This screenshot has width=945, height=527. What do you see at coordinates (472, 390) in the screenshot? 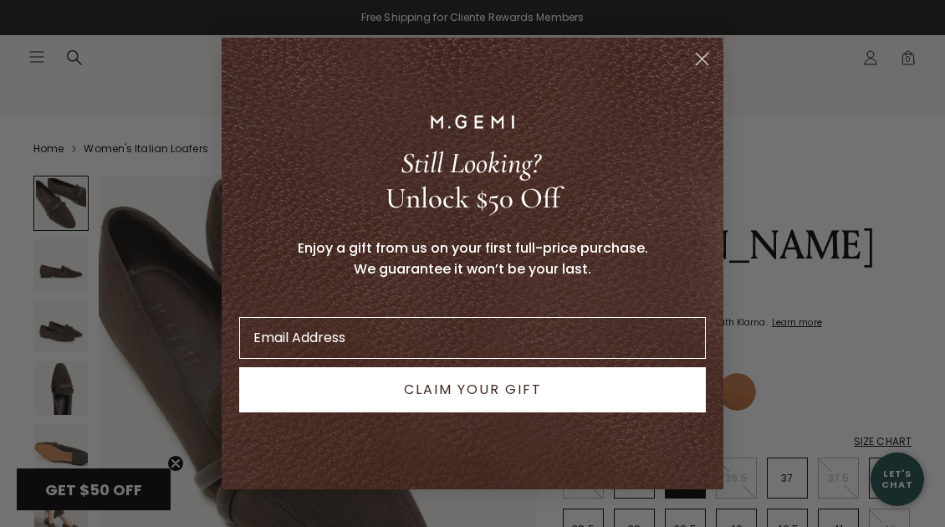
I see `button: CLAIM YOUR GIFT` at bounding box center [472, 390].